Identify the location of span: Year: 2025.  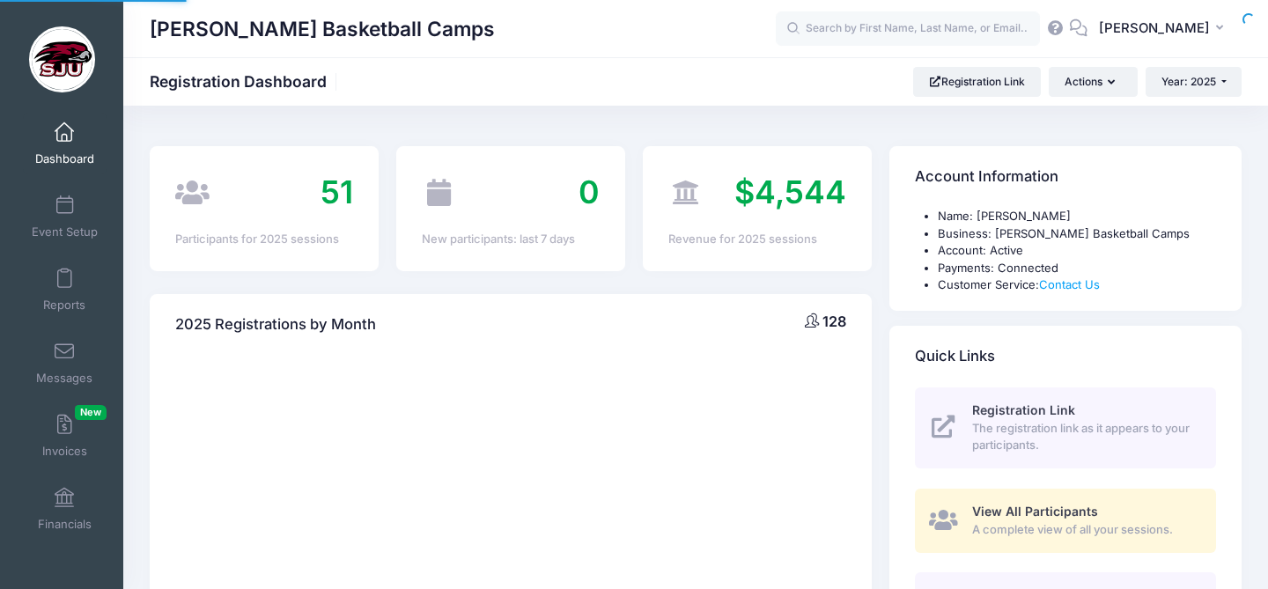
(1188, 81).